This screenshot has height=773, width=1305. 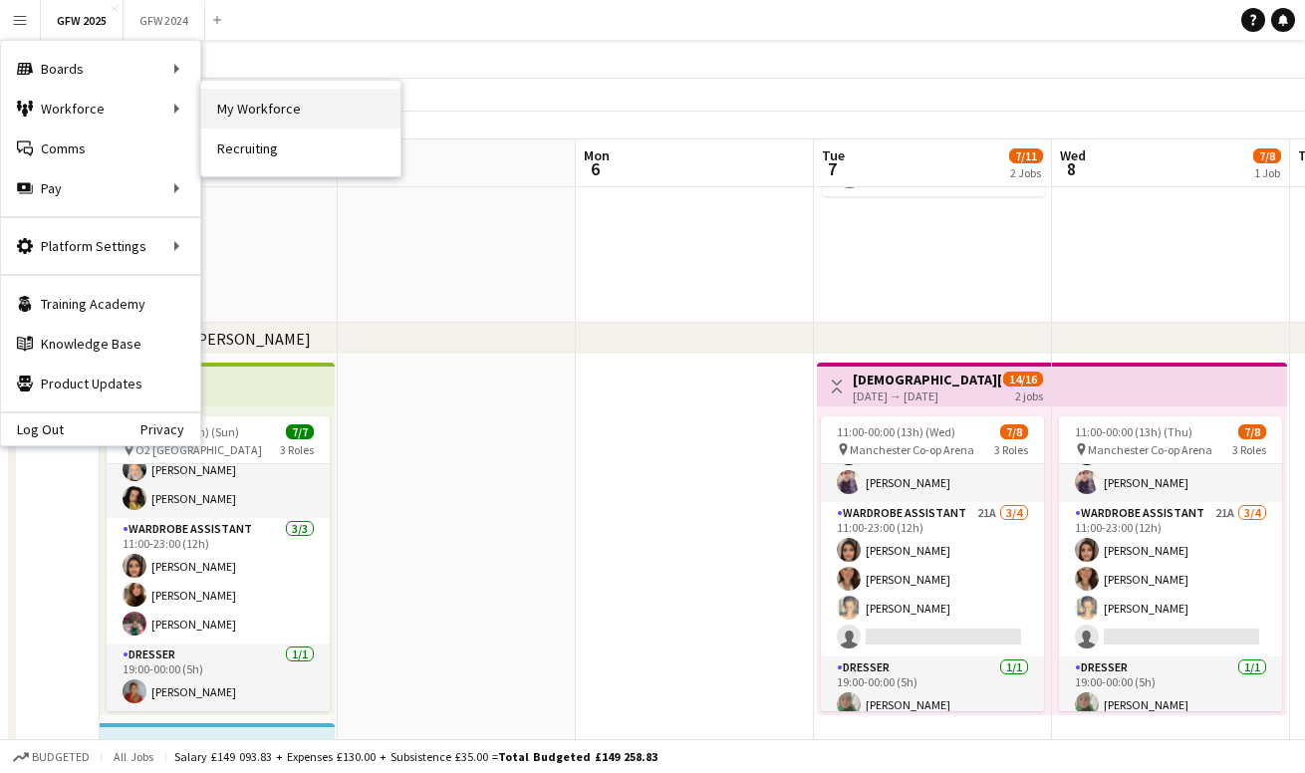 I want to click on button: Budgeted, so click(x=51, y=757).